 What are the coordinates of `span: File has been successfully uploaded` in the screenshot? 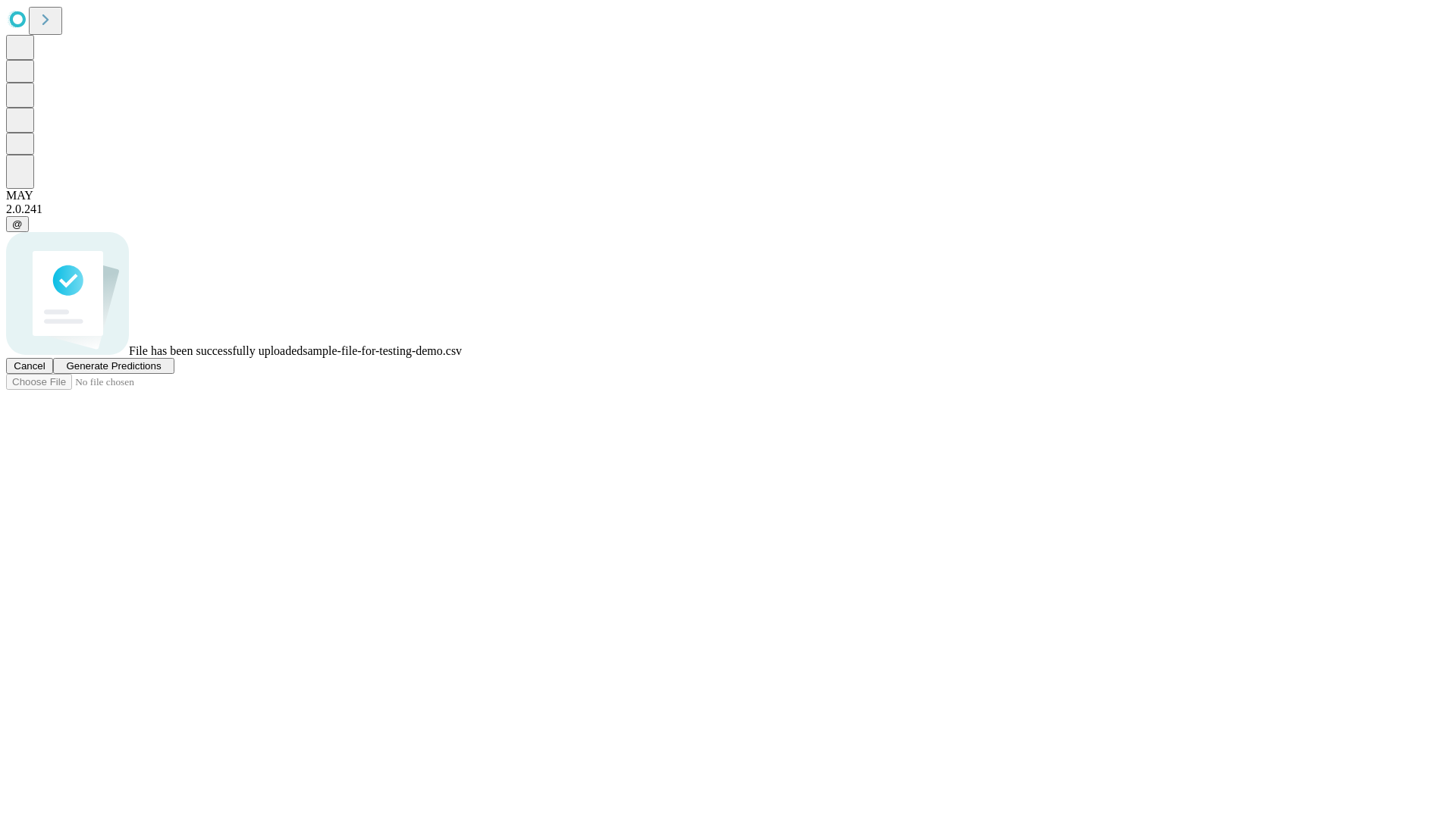 It's located at (215, 351).